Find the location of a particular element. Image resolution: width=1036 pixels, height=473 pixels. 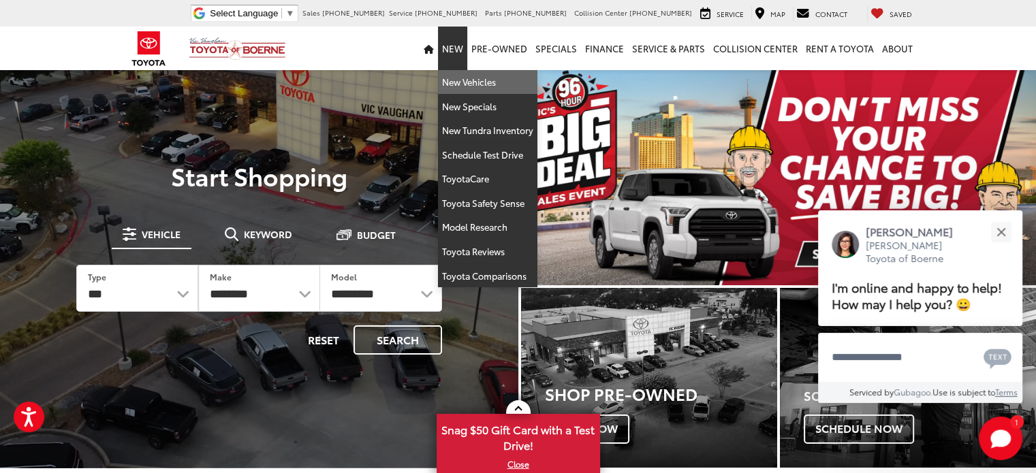

a: Service & Parts: Opens in a new tab is located at coordinates (668, 48).